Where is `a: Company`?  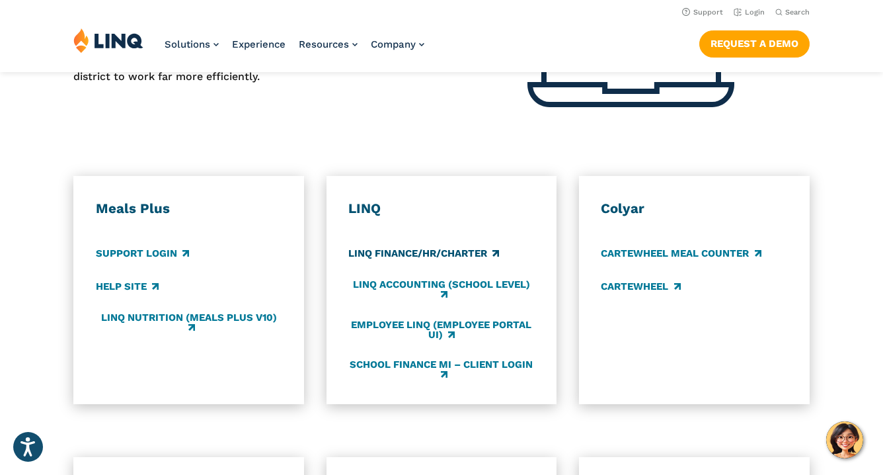 a: Company is located at coordinates (397, 44).